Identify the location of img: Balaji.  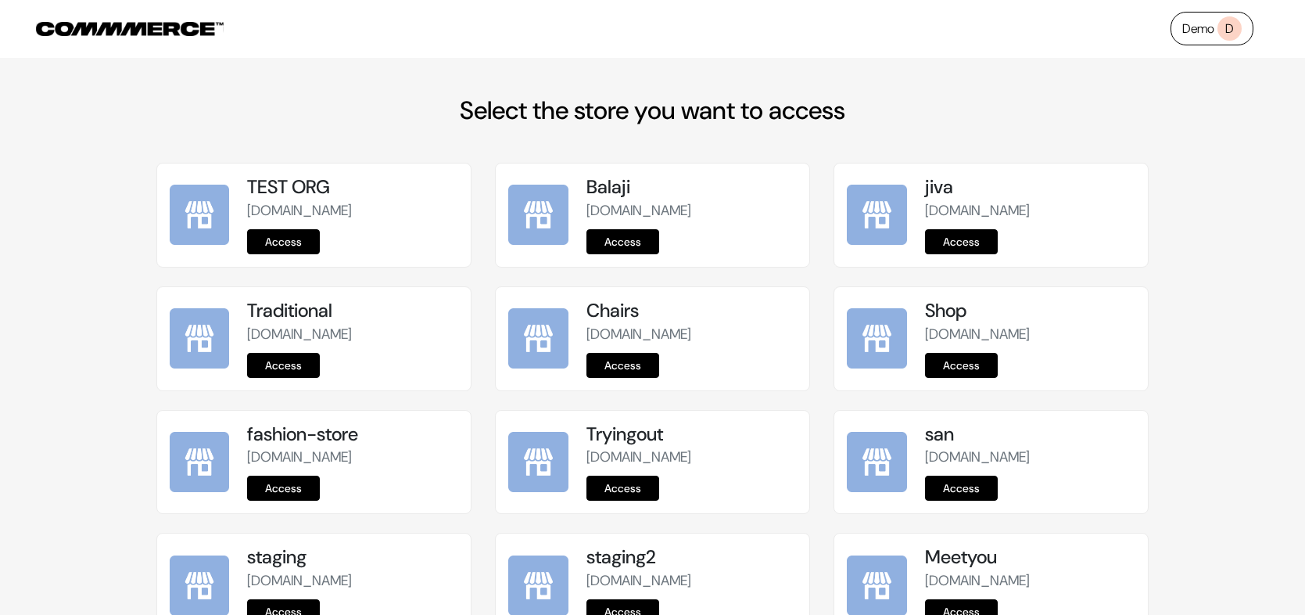
(538, 214).